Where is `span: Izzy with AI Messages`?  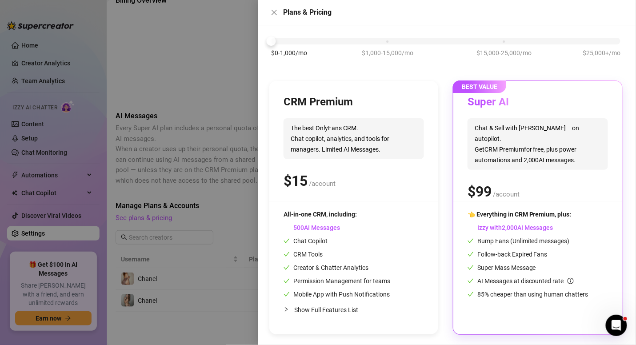
span: Izzy with AI Messages is located at coordinates (510, 228).